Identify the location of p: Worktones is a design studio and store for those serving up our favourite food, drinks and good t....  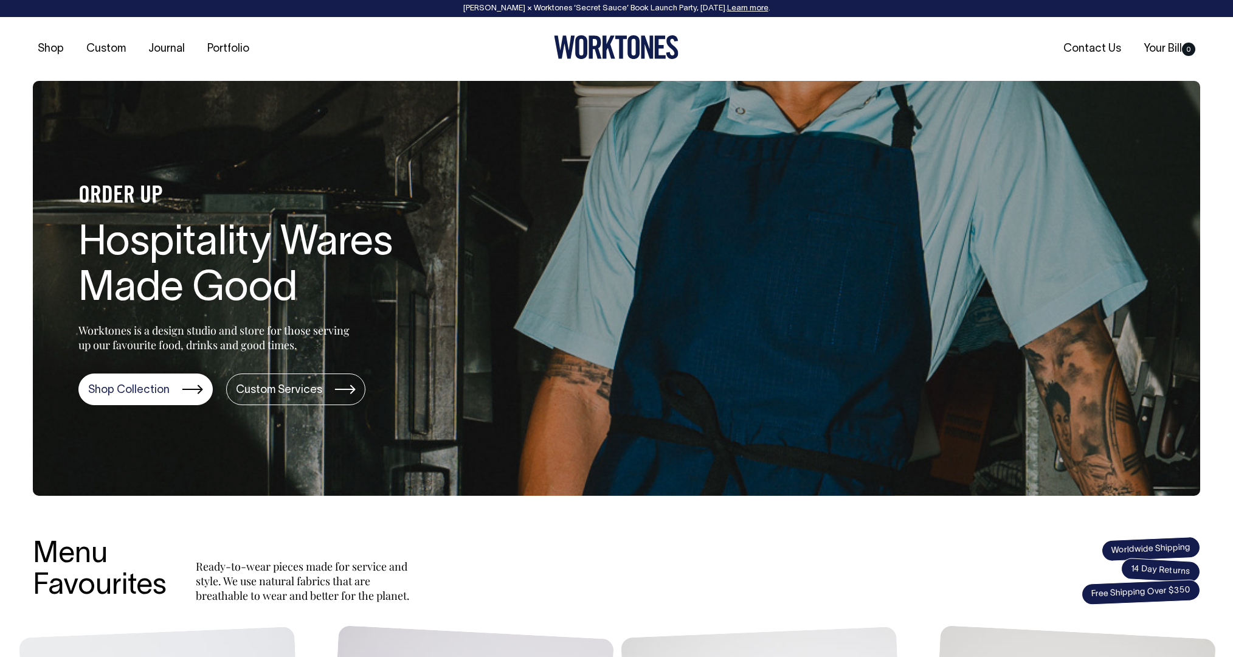
(216, 337).